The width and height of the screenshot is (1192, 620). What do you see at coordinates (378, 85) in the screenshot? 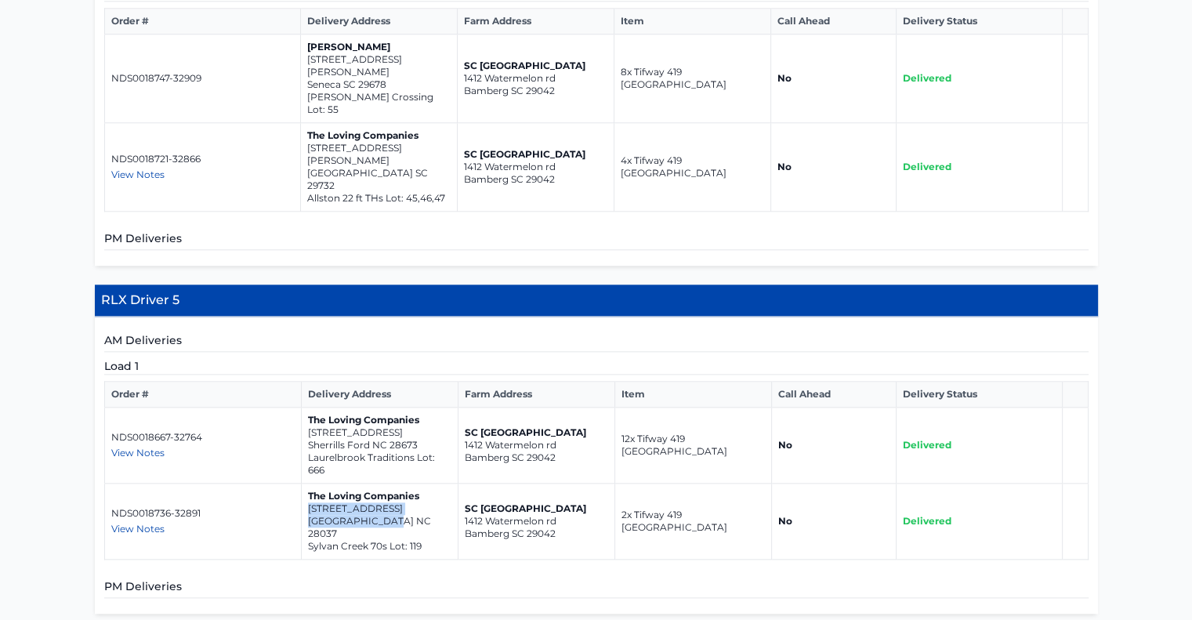
I see `p: Seneca SC 29678` at bounding box center [378, 85].